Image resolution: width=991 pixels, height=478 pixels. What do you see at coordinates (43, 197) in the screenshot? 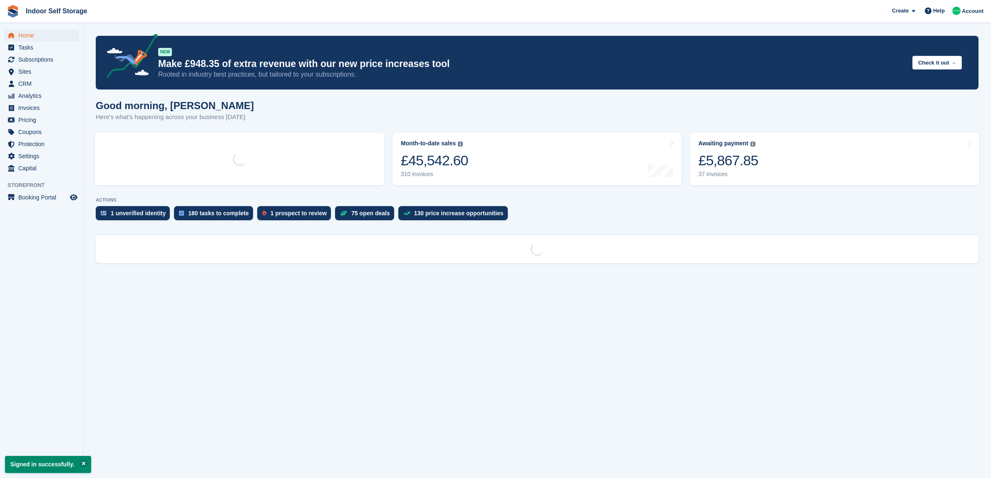
I see `span: Booking Portal` at bounding box center [43, 197].